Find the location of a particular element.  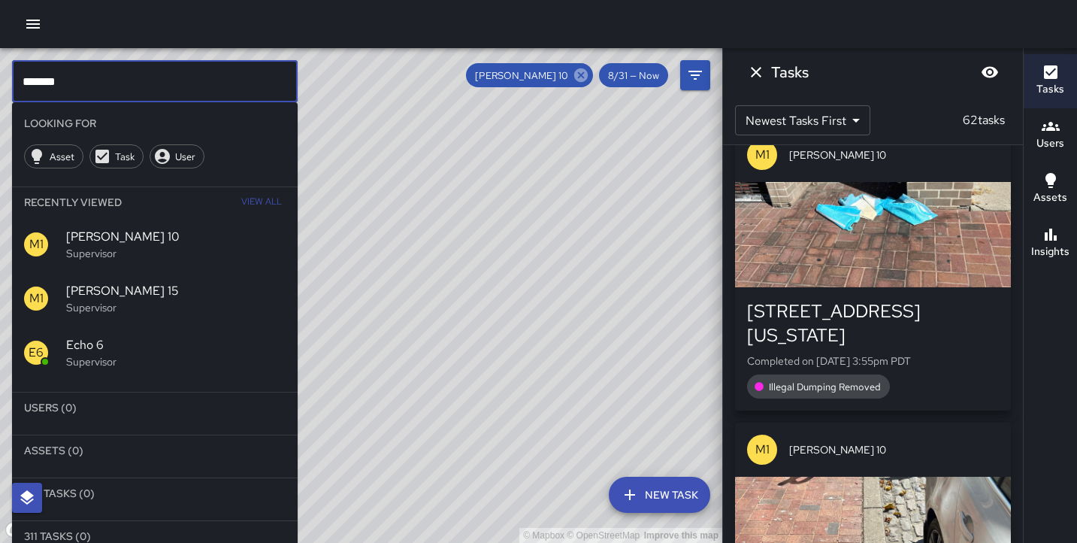

li: Looking For is located at coordinates (155, 123).